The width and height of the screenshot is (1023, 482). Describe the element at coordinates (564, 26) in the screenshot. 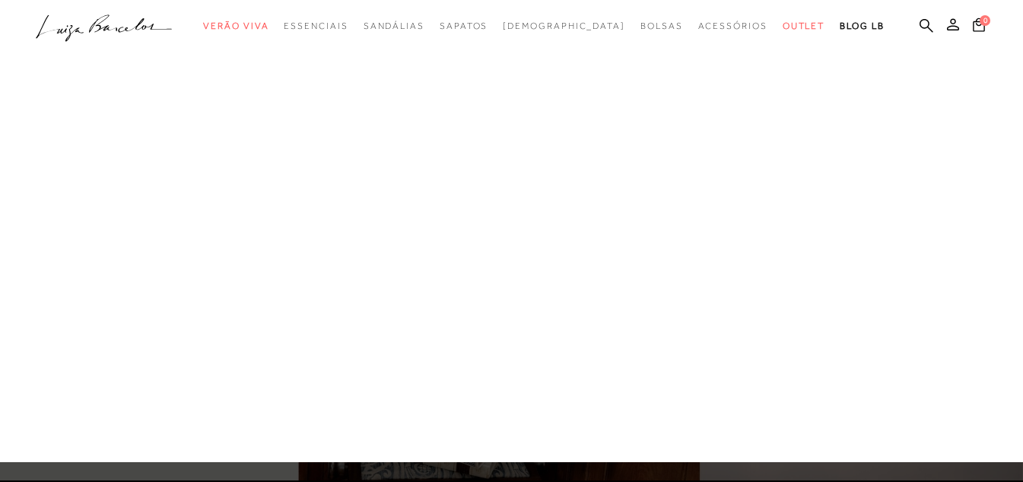

I see `a: noSubCategoriesText` at that location.